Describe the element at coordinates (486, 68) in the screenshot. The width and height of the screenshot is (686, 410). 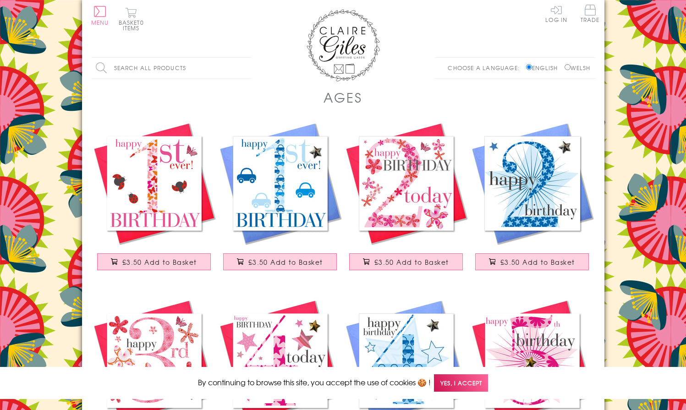
I see `p: Choose a language:` at that location.